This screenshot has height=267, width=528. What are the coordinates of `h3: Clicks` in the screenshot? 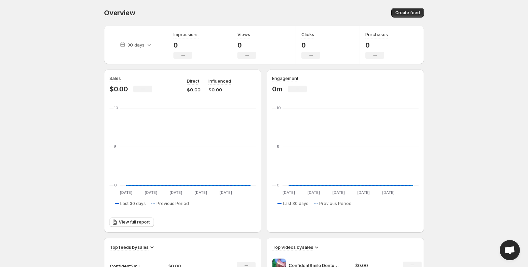 It's located at (308, 34).